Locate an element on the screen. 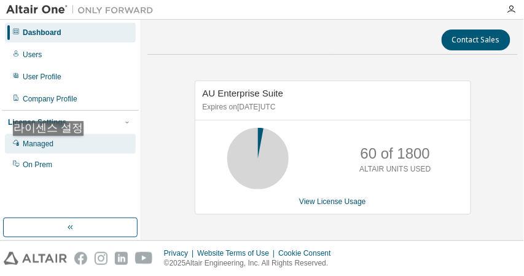  div: License Settings is located at coordinates (37, 122).